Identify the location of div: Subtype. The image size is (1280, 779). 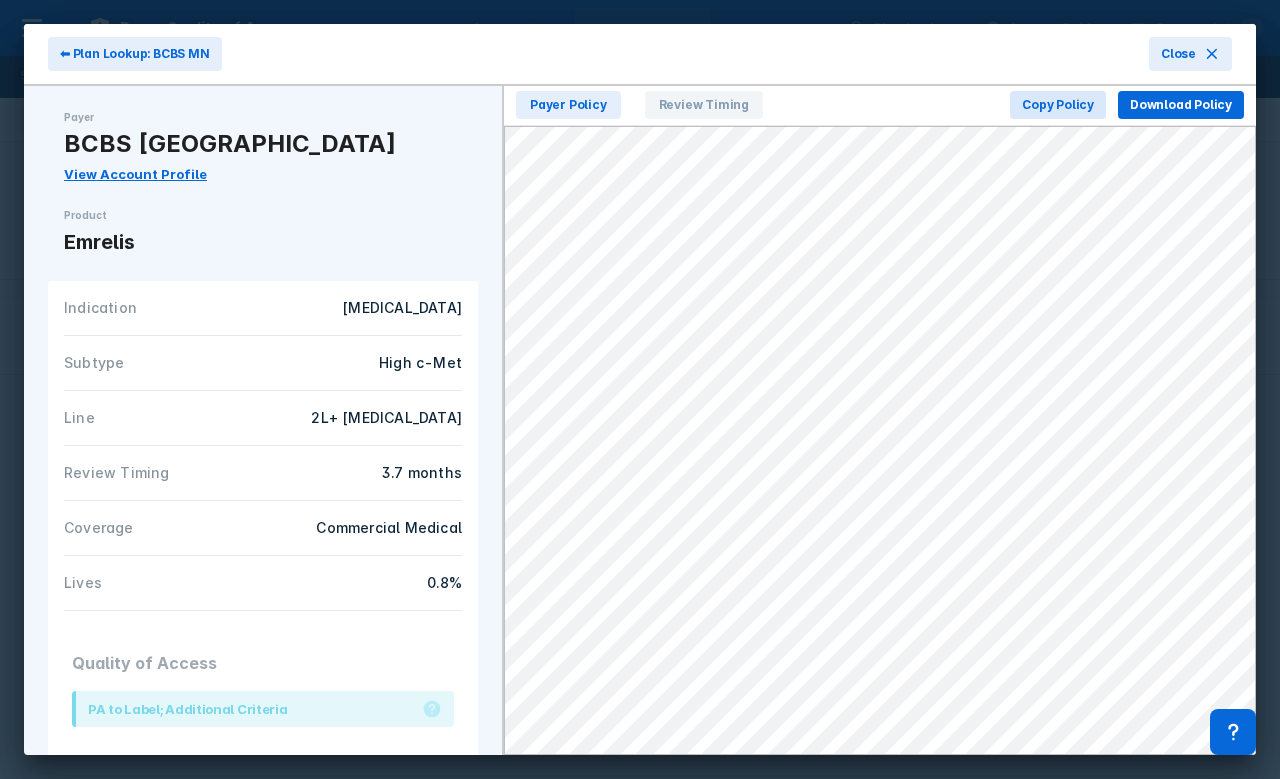
(163, 363).